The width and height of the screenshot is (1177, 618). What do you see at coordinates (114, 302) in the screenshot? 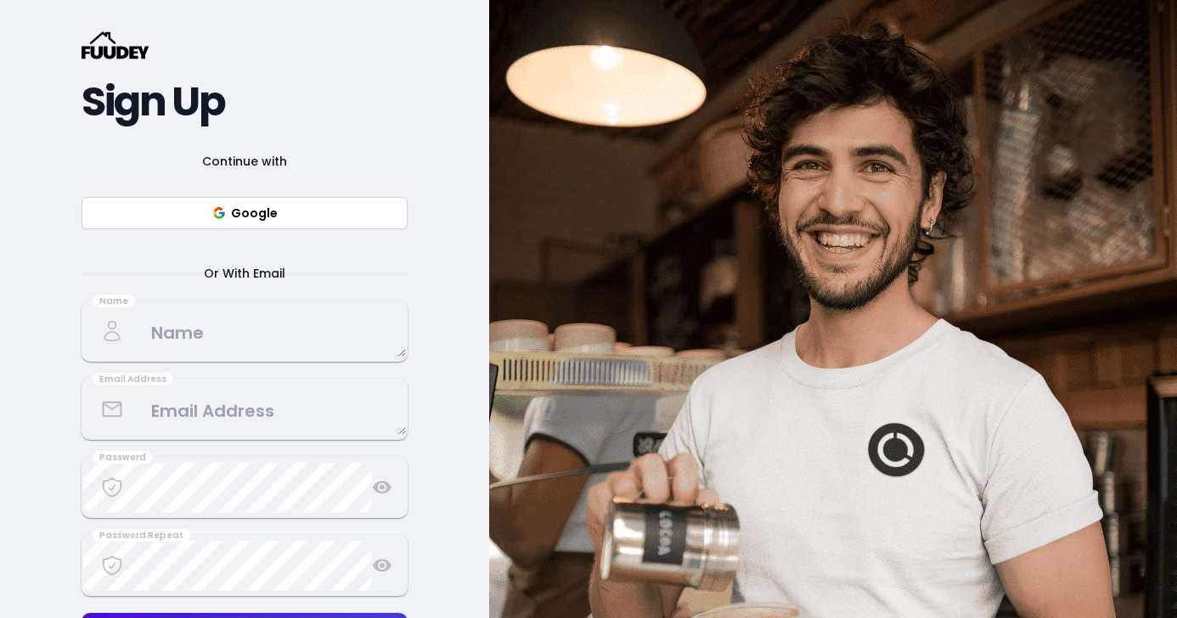
I see `div: Name` at bounding box center [114, 302].